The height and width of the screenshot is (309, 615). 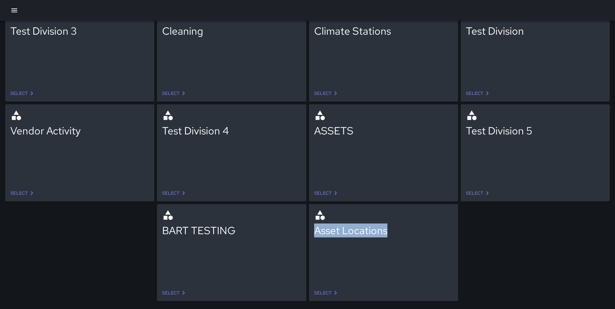 What do you see at coordinates (384, 231) in the screenshot?
I see `div: Asset Locations` at bounding box center [384, 231].